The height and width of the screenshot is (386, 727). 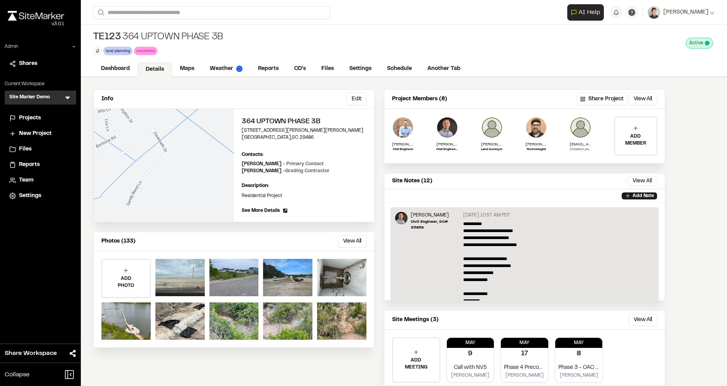 I want to click on button: Edit, so click(x=356, y=99).